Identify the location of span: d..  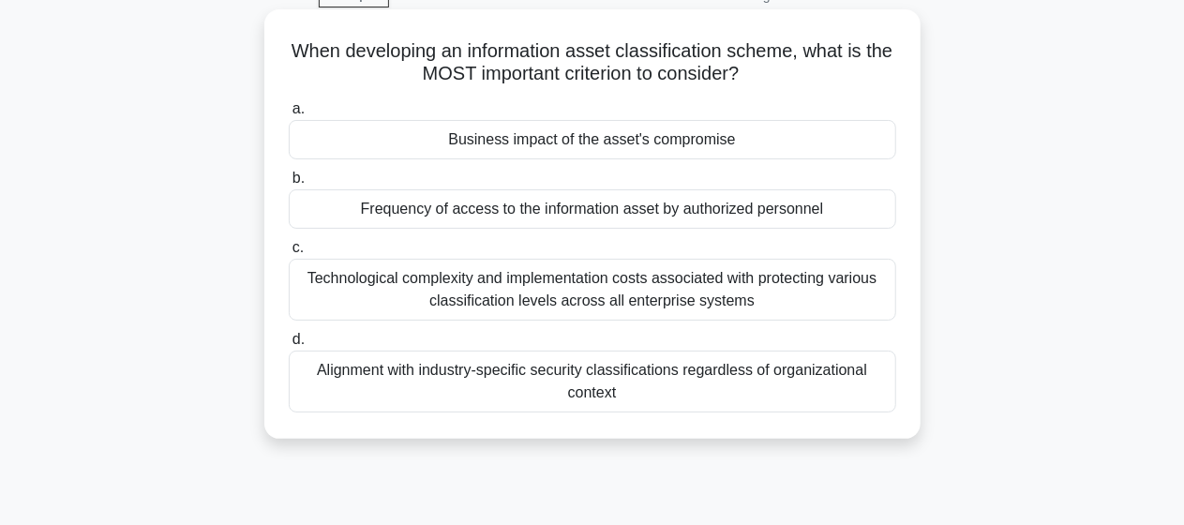
(298, 338).